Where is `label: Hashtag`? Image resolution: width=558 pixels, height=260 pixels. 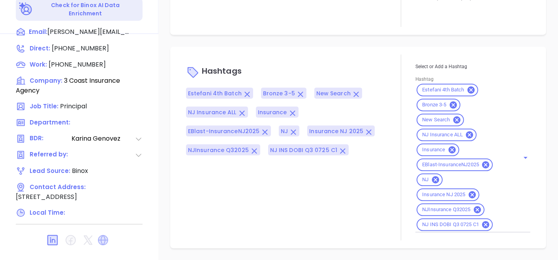
label: Hashtag is located at coordinates (424, 80).